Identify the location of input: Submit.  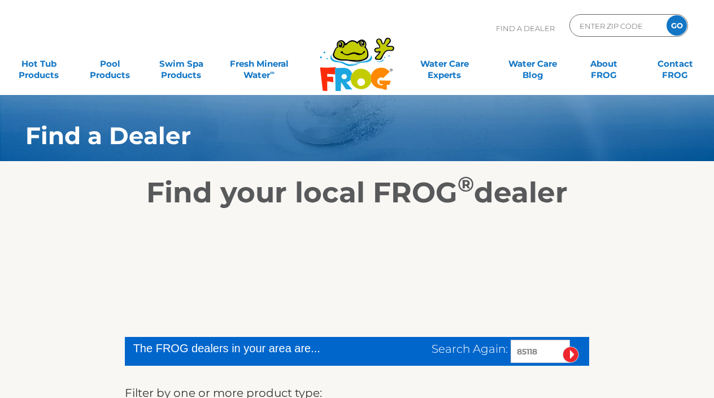
(570, 354).